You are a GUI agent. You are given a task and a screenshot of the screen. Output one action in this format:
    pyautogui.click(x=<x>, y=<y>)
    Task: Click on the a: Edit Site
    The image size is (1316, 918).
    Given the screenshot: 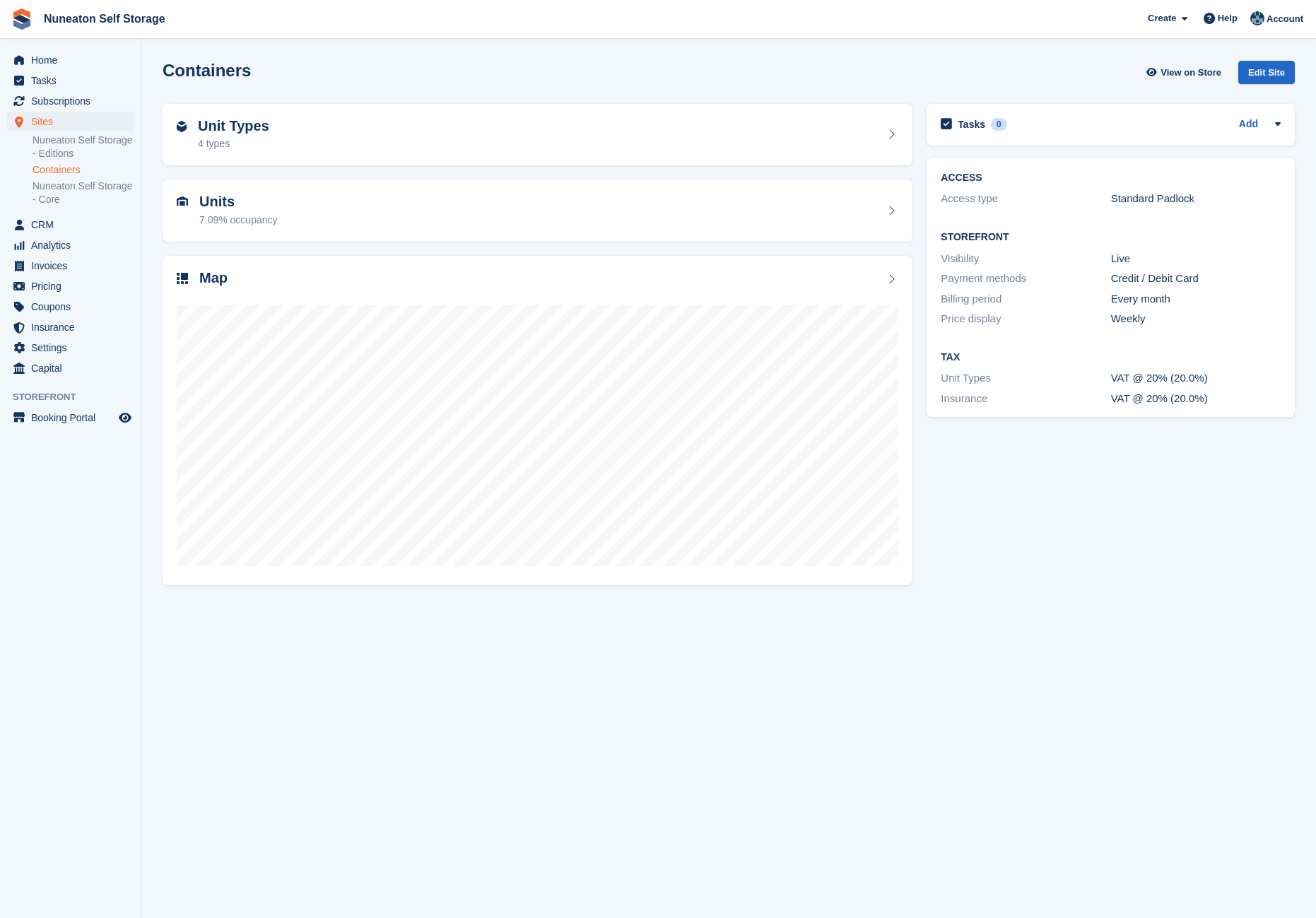 What is the action you would take?
    pyautogui.click(x=1266, y=75)
    